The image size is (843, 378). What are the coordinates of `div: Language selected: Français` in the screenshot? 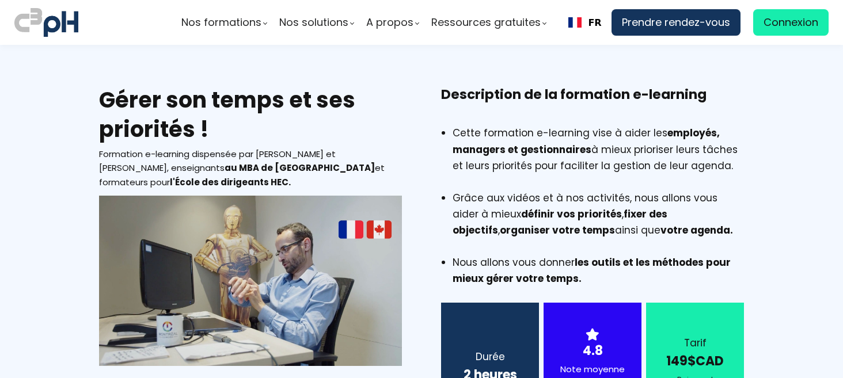 It's located at (585, 22).